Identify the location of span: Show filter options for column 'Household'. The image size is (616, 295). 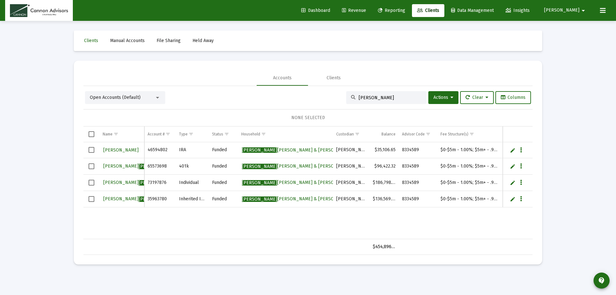
(263, 134).